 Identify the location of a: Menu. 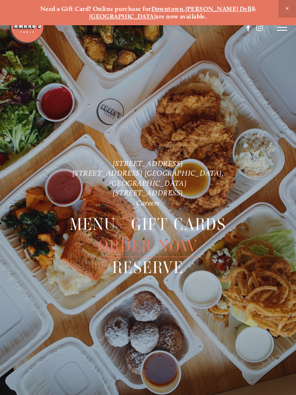
(93, 224).